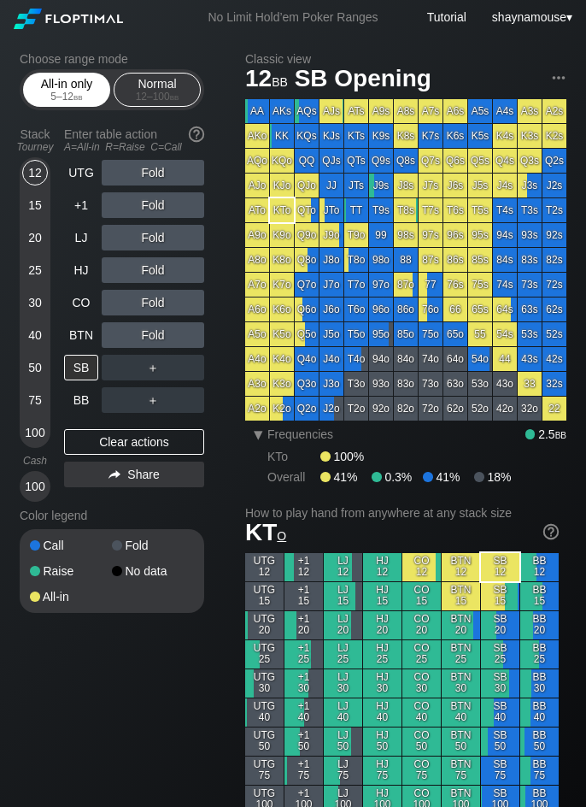  Describe the element at coordinates (115, 474) in the screenshot. I see `img: share.864f2f62.svg` at that location.